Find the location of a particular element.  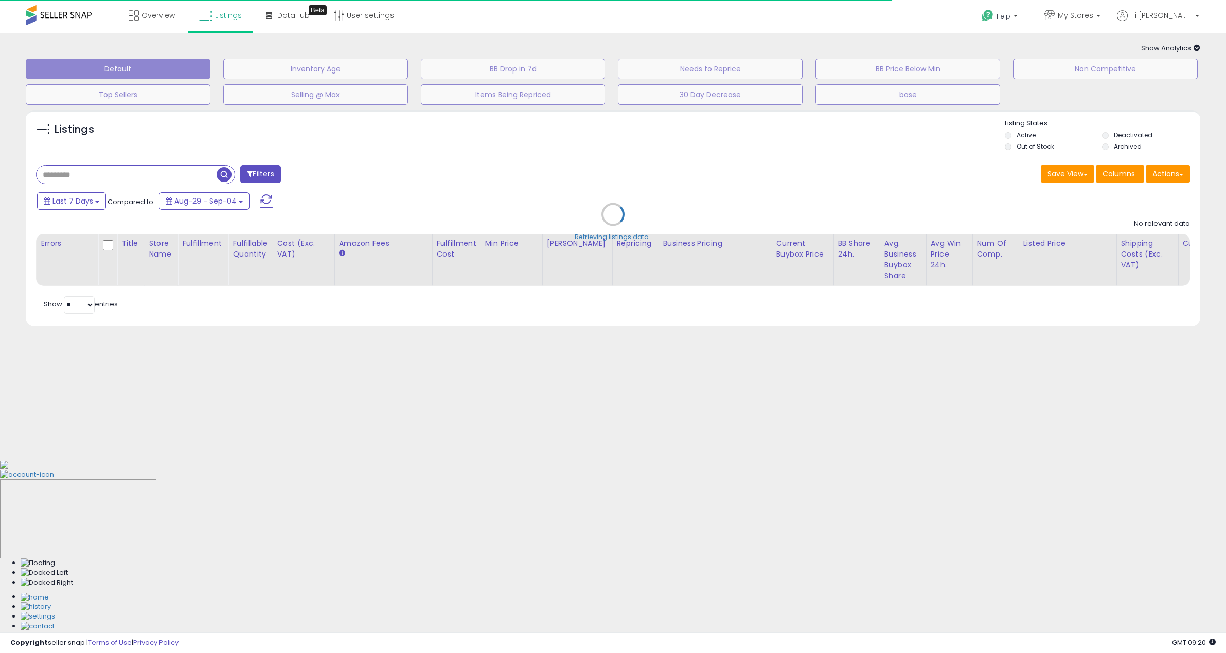

div: Retrieving listings data.. is located at coordinates (613, 237).